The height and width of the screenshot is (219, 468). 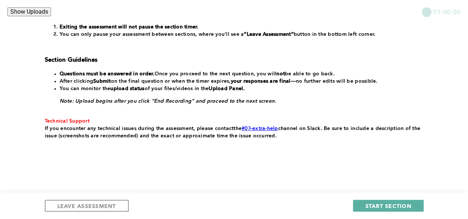 What do you see at coordinates (233, 60) in the screenshot?
I see `h3: Section Guidelines` at bounding box center [233, 60].